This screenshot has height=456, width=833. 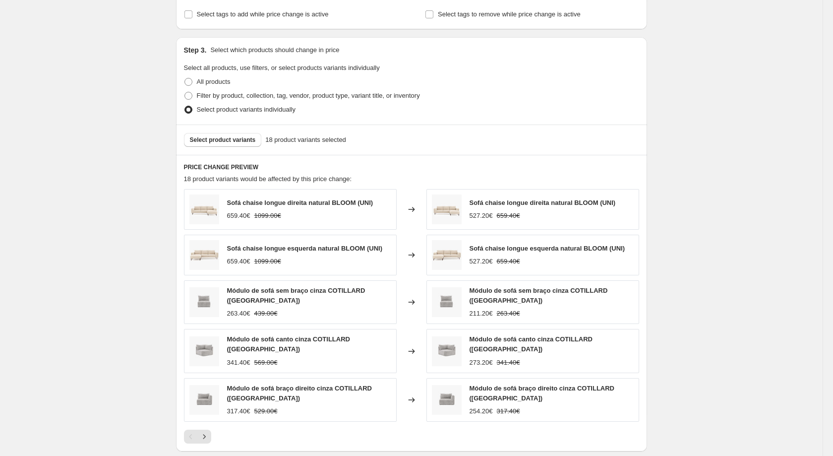 What do you see at coordinates (239, 411) in the screenshot?
I see `div: 317.40€` at bounding box center [239, 411].